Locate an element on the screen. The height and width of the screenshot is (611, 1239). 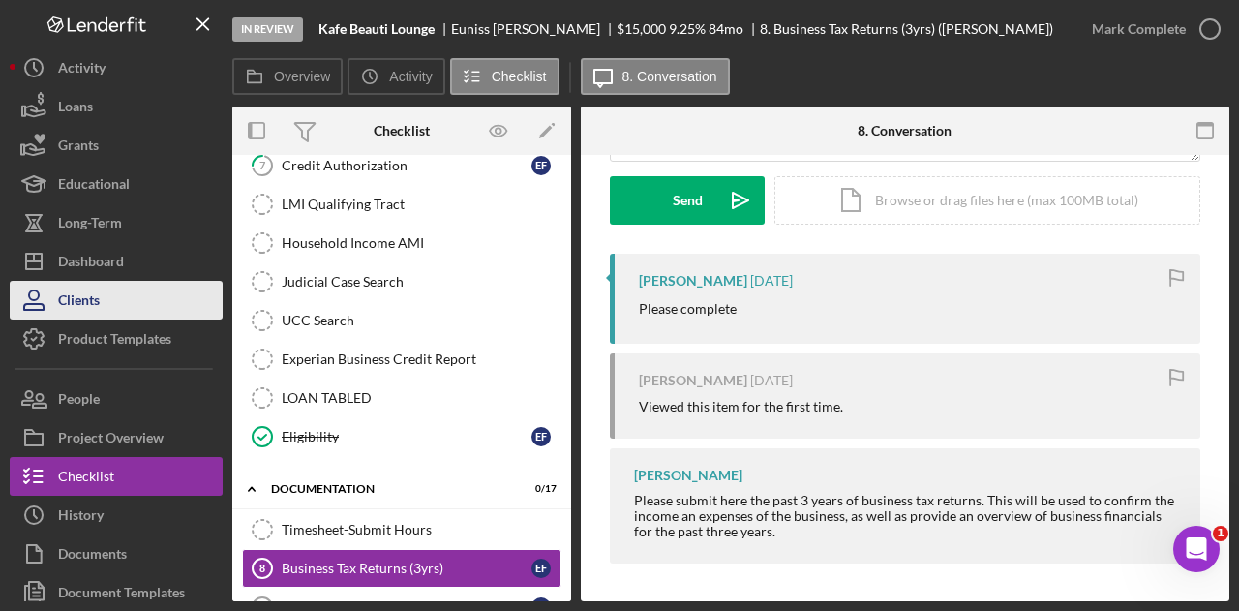
div: Grants is located at coordinates (78, 147).